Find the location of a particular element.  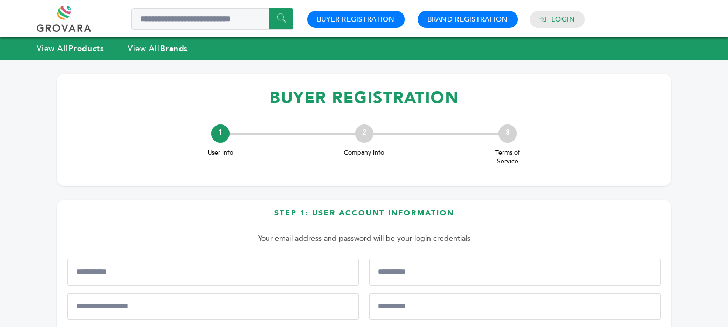

a: Buyer Registration is located at coordinates (356, 19).